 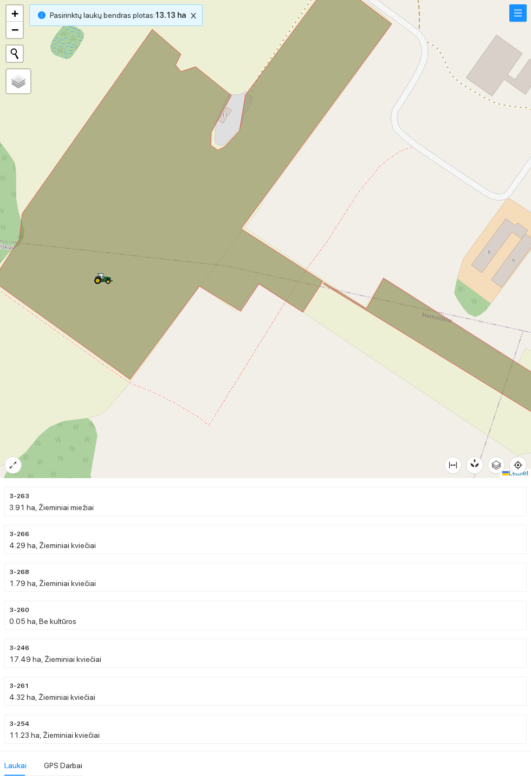 I want to click on span: 3.91 ha, Žieminiai miežiai, so click(x=51, y=507).